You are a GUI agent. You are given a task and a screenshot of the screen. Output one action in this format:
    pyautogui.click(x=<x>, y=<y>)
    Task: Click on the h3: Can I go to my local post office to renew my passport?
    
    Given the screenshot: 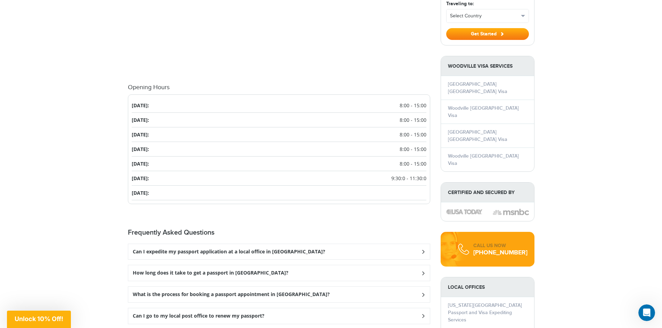 What is the action you would take?
    pyautogui.click(x=198, y=316)
    